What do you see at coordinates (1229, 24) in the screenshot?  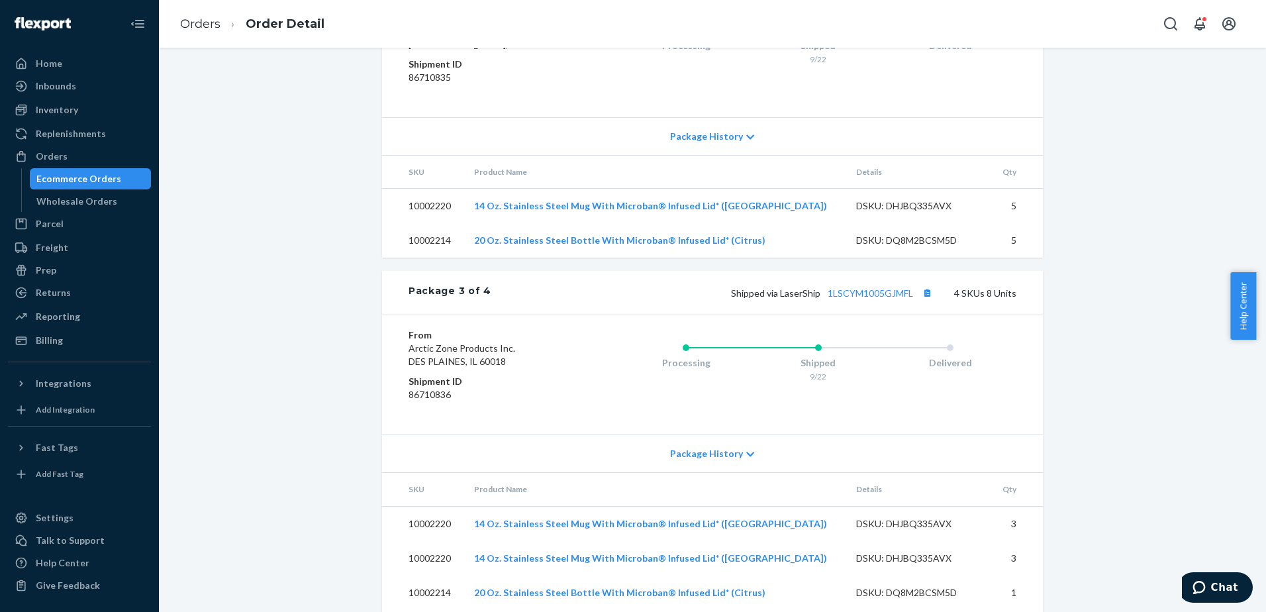 I see `button: Open account menu` at bounding box center [1229, 24].